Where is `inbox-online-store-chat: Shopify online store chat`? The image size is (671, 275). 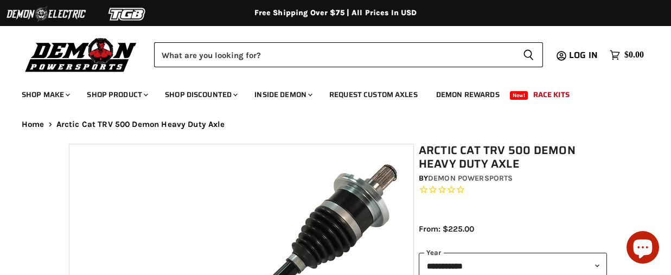
inbox-online-store-chat: Shopify online store chat is located at coordinates (643, 249).